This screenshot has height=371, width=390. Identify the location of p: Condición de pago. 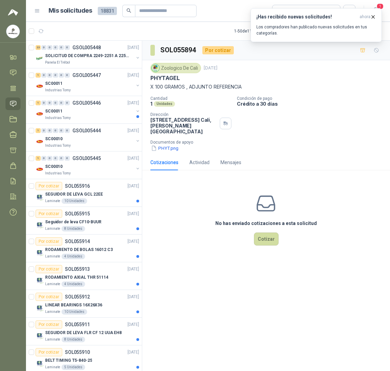
(312, 98).